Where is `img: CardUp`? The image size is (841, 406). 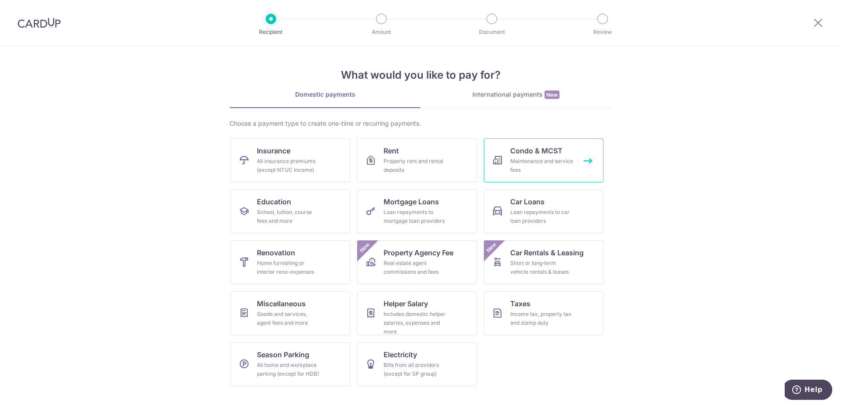 img: CardUp is located at coordinates (39, 23).